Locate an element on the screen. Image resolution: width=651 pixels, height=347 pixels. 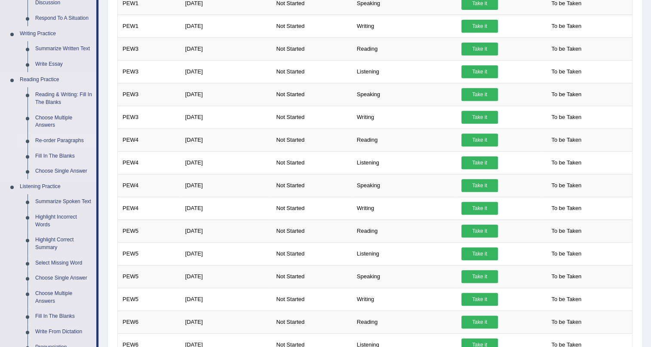
a: Listening Practice is located at coordinates (56, 187).